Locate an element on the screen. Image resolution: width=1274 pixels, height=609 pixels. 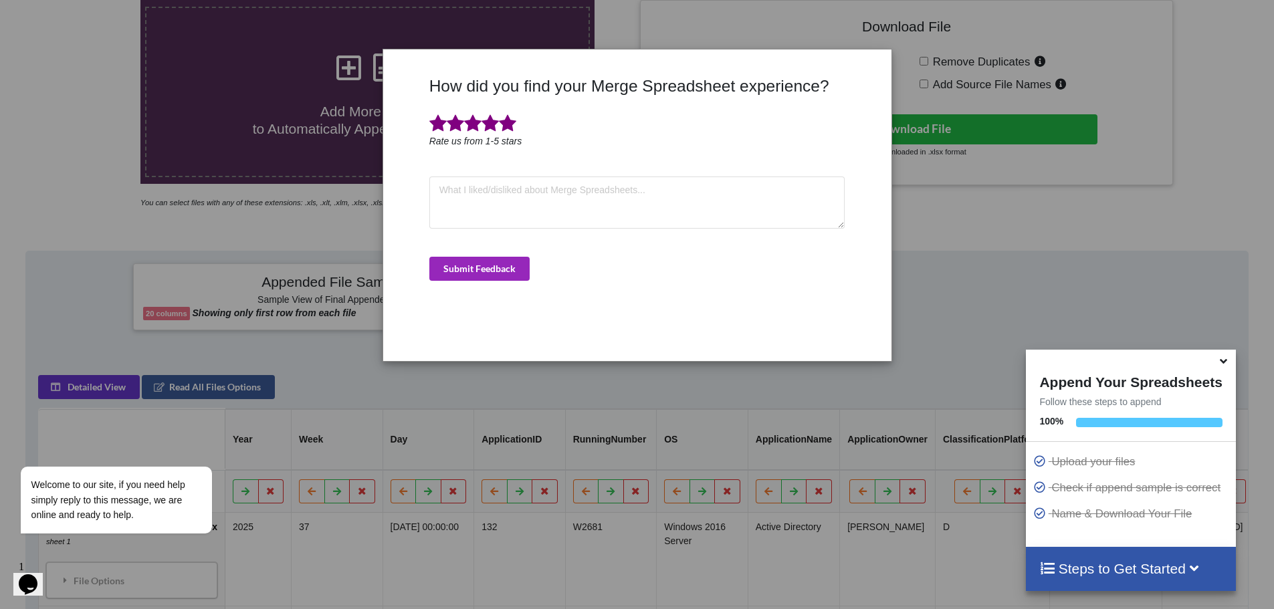
div: Welcome to our site, if you need help simply reply to this message, we are online and ready to help. is located at coordinates (120, 155).